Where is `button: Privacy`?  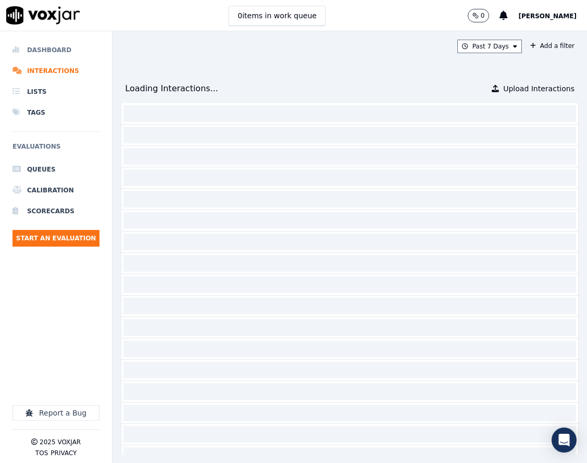
button: Privacy is located at coordinates (64, 453).